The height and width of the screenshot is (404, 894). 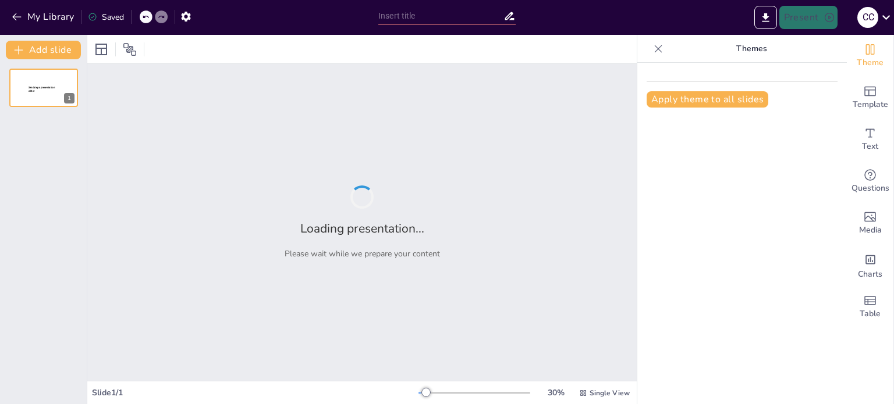 I want to click on span: Media, so click(x=870, y=230).